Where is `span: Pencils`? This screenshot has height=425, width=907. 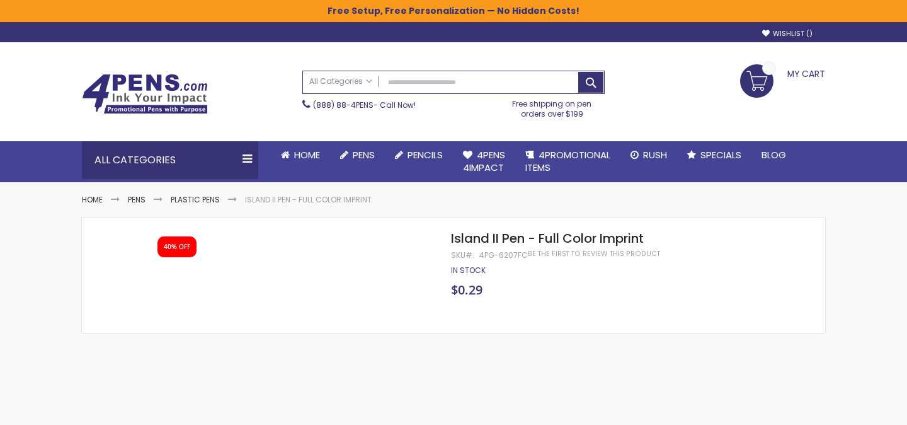
span: Pencils is located at coordinates (425, 154).